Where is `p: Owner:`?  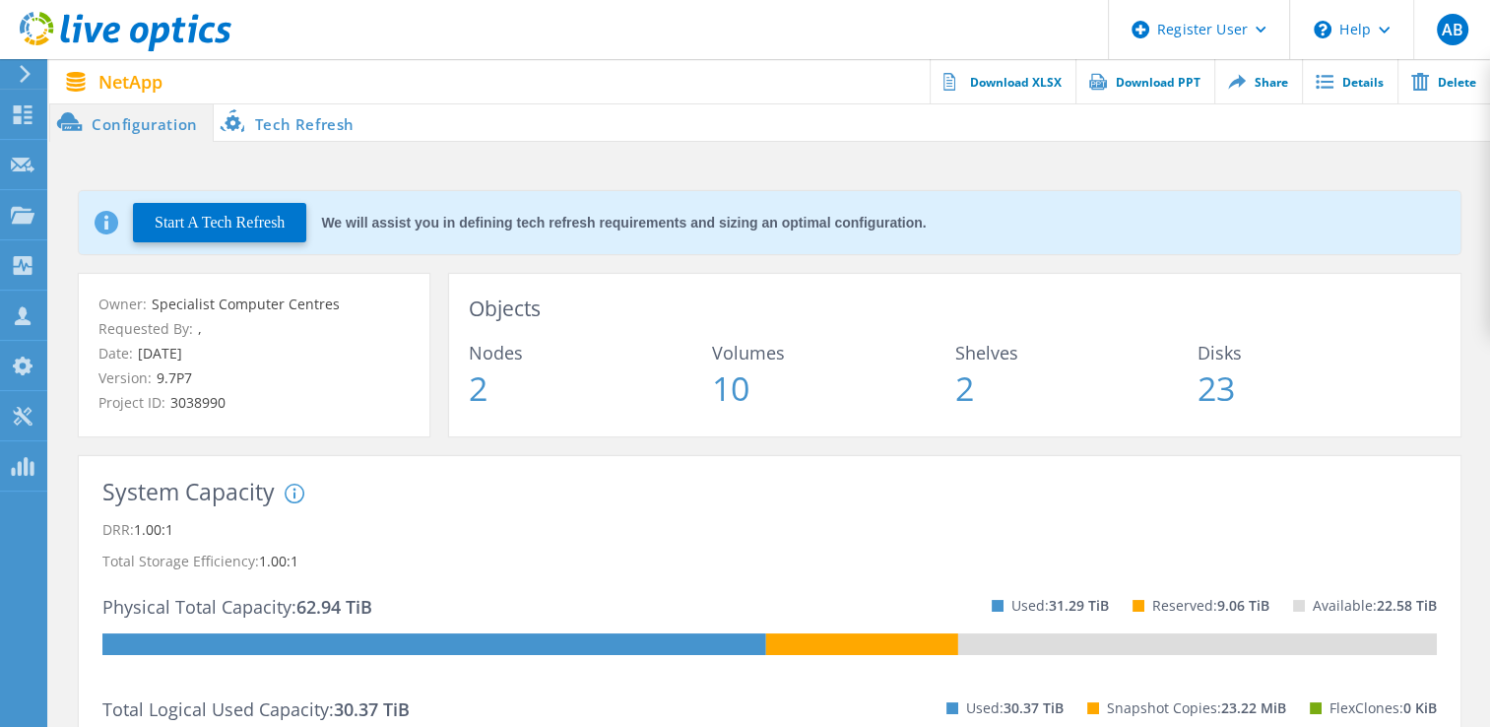 p: Owner: is located at coordinates (254, 304).